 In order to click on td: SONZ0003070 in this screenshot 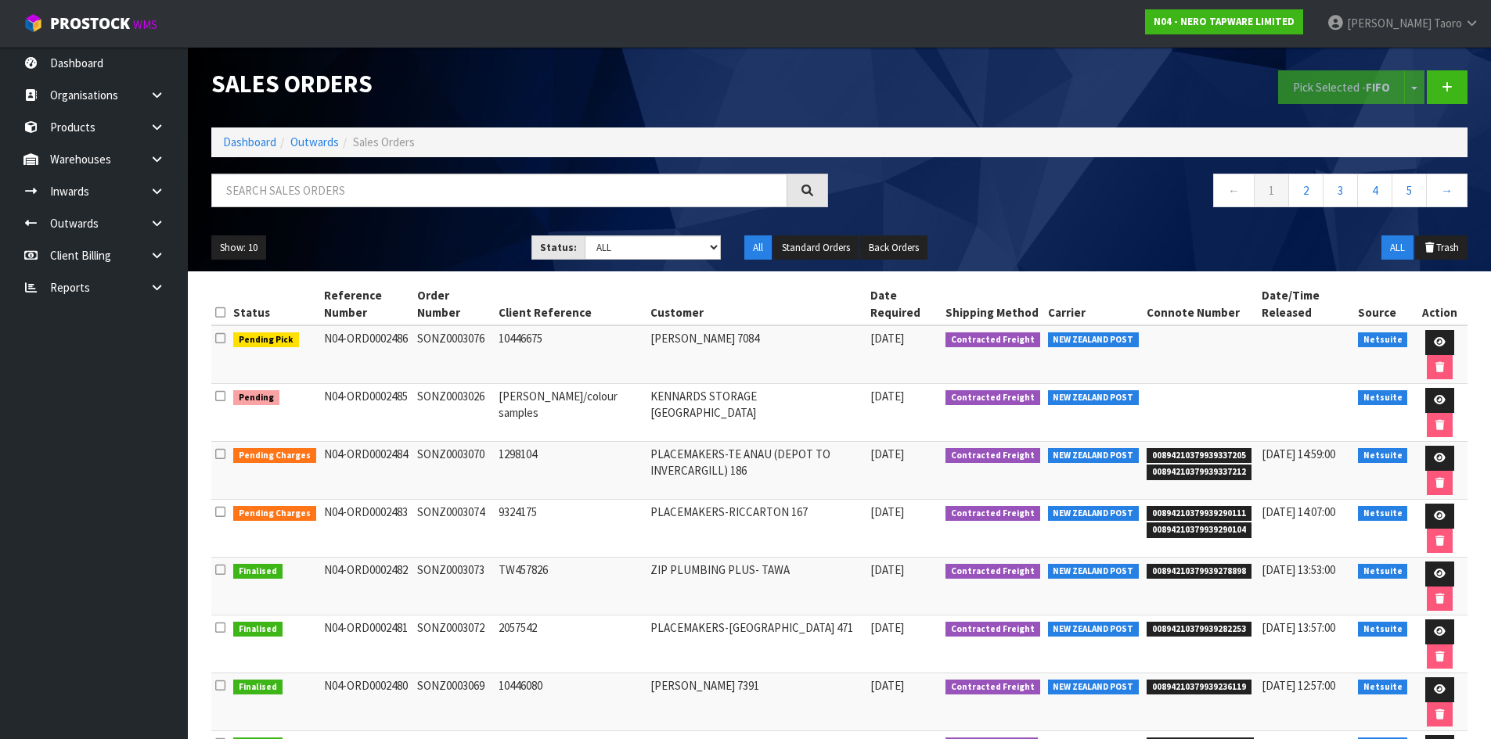, I will do `click(454, 471)`.